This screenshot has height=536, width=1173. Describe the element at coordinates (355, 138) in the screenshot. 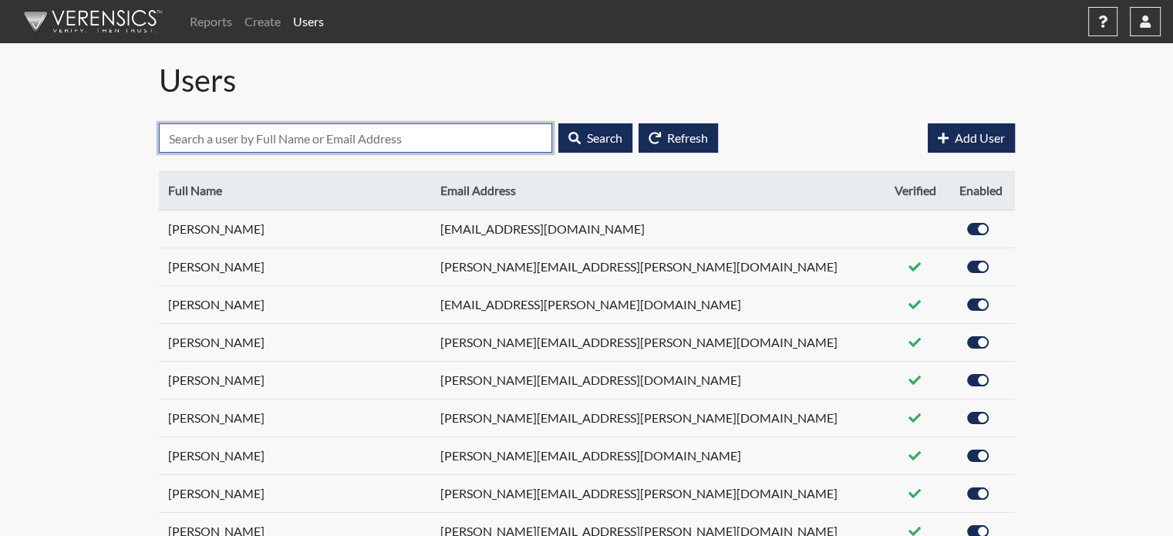

I see `input: Search a user by Full Name or Email Address` at that location.